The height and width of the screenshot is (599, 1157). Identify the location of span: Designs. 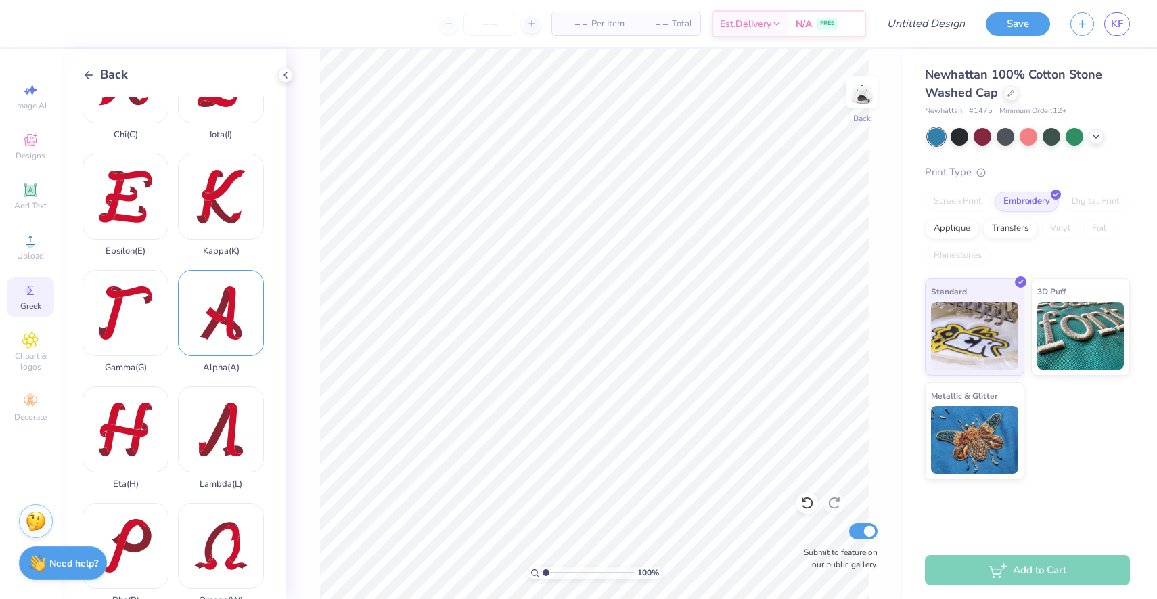
(30, 156).